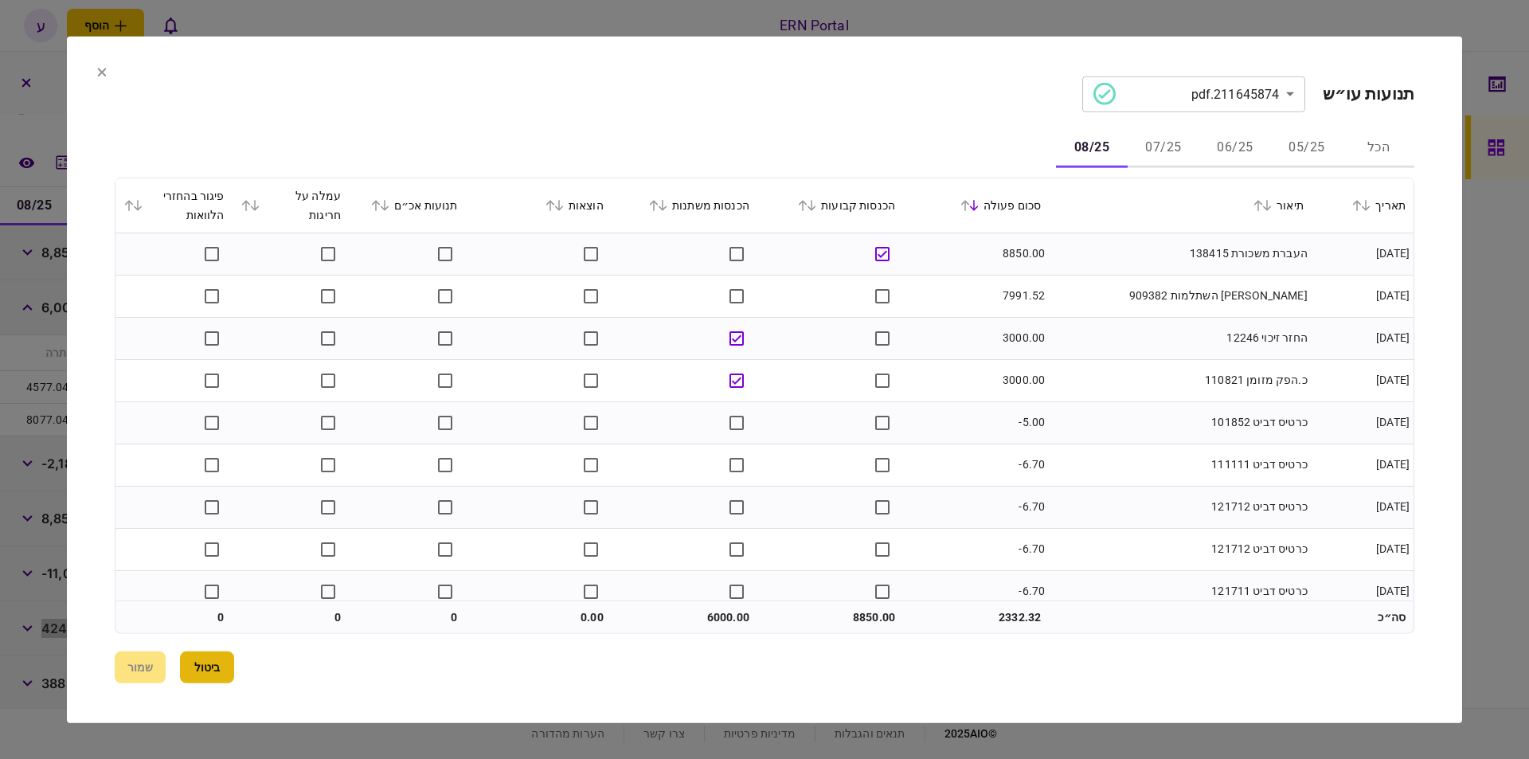  Describe the element at coordinates (830, 205) in the screenshot. I see `div: הכנסות קבועות` at that location.